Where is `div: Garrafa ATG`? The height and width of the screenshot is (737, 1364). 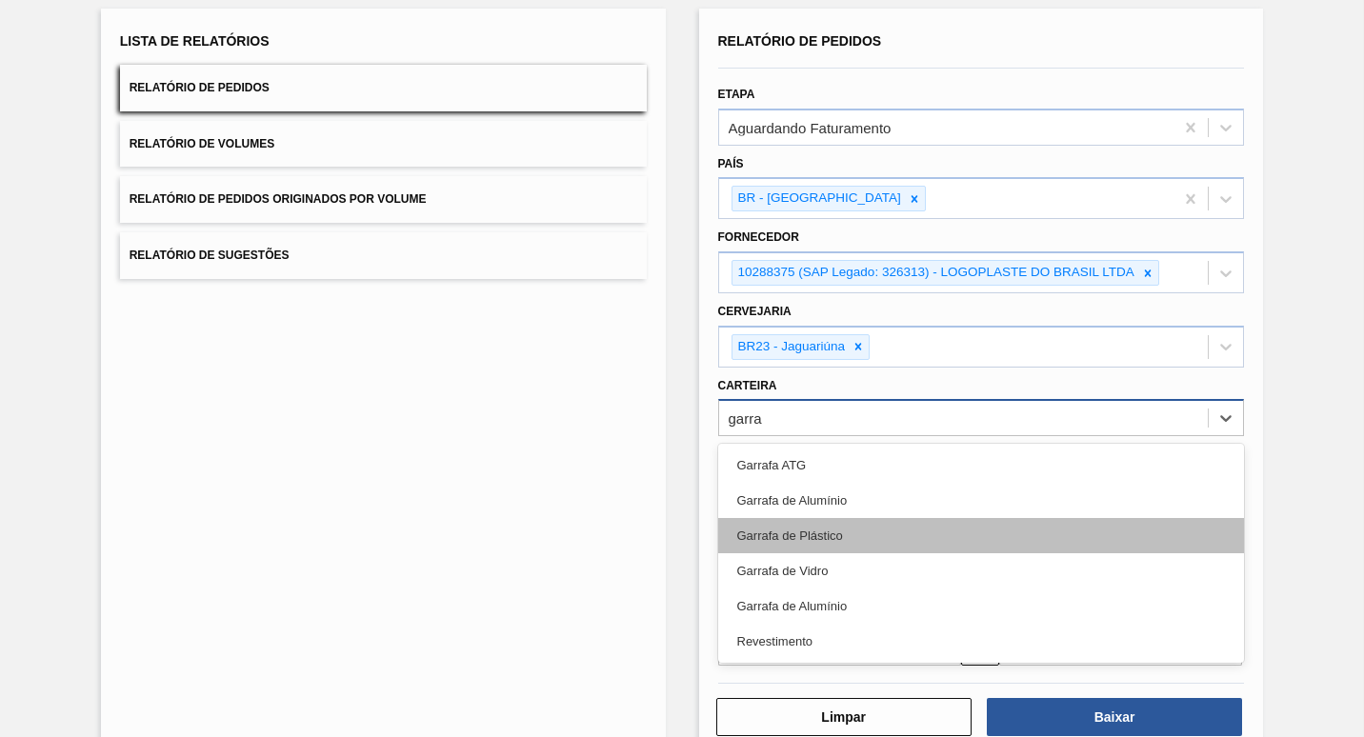 div: Garrafa ATG is located at coordinates (981, 465).